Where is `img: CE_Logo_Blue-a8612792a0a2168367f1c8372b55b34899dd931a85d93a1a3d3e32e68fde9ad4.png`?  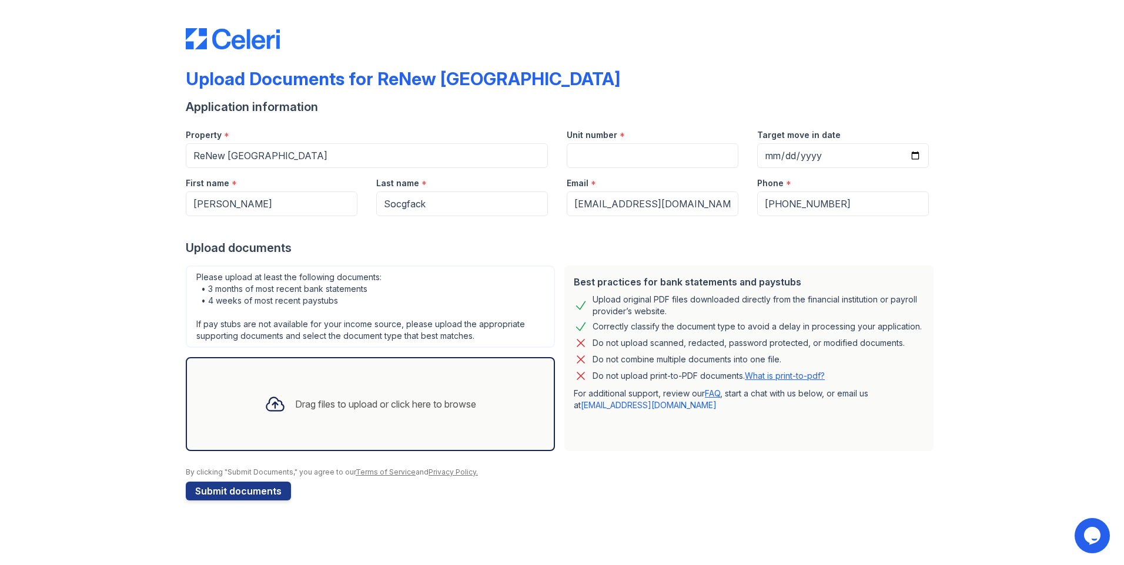 img: CE_Logo_Blue-a8612792a0a2168367f1c8372b55b34899dd931a85d93a1a3d3e32e68fde9ad4.png is located at coordinates (233, 39).